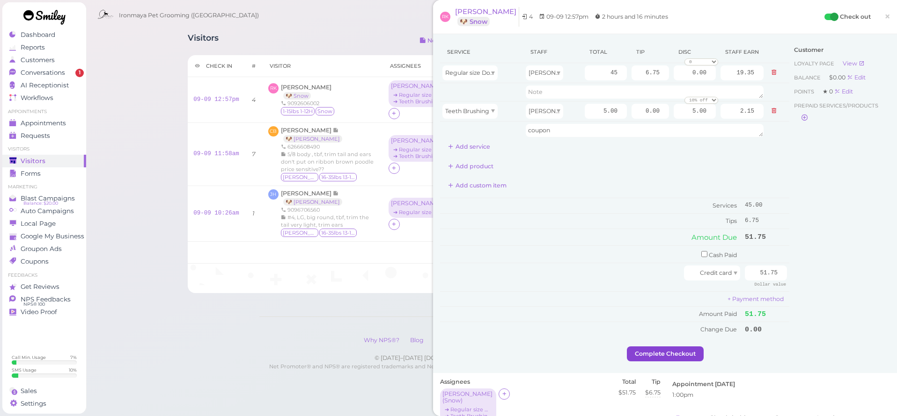 This screenshot has width=897, height=416. I want to click on button: Add service, so click(469, 147).